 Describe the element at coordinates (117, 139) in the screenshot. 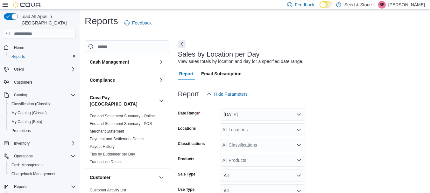

I see `span: Payment and Settlement Details` at that location.